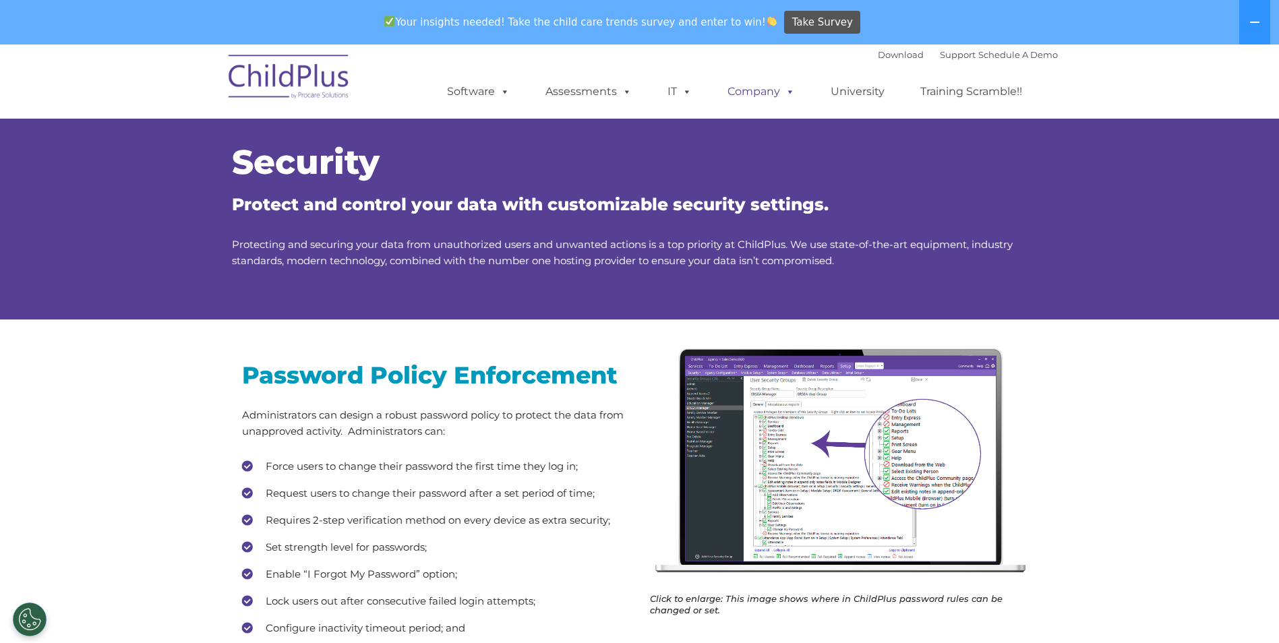 The height and width of the screenshot is (643, 1279). Describe the element at coordinates (1018, 55) in the screenshot. I see `a: Schedule A Demo` at that location.